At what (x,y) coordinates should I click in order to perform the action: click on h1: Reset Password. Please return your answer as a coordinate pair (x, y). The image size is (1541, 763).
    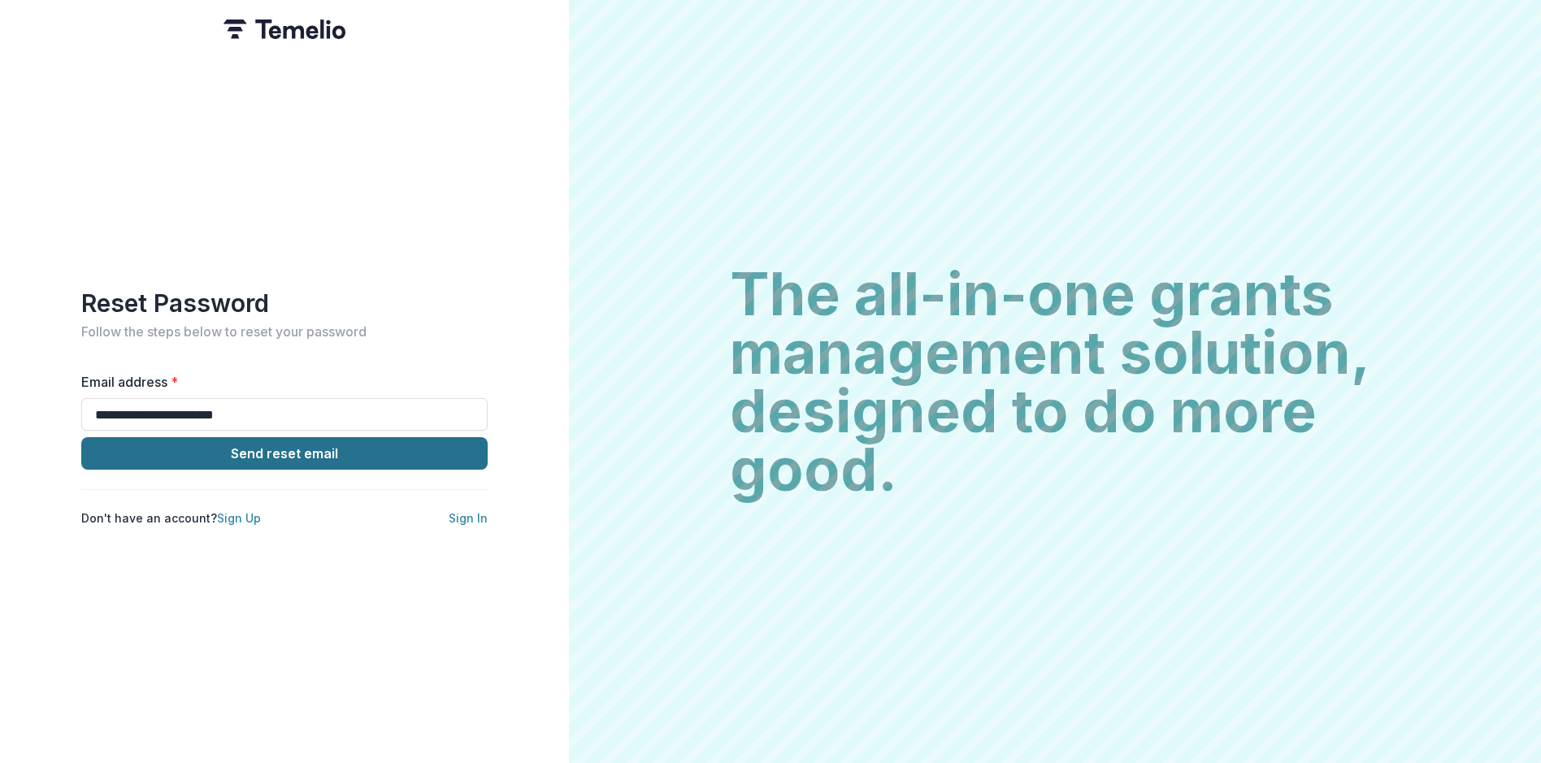
    Looking at the image, I should click on (284, 303).